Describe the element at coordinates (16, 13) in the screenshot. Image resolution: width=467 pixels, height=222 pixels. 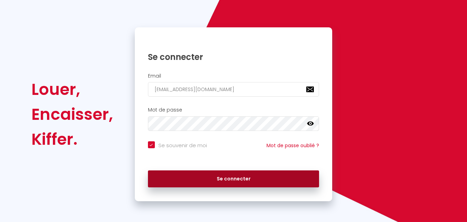
I see `button: Ouvrir le widget de chat LiveChat` at that location.